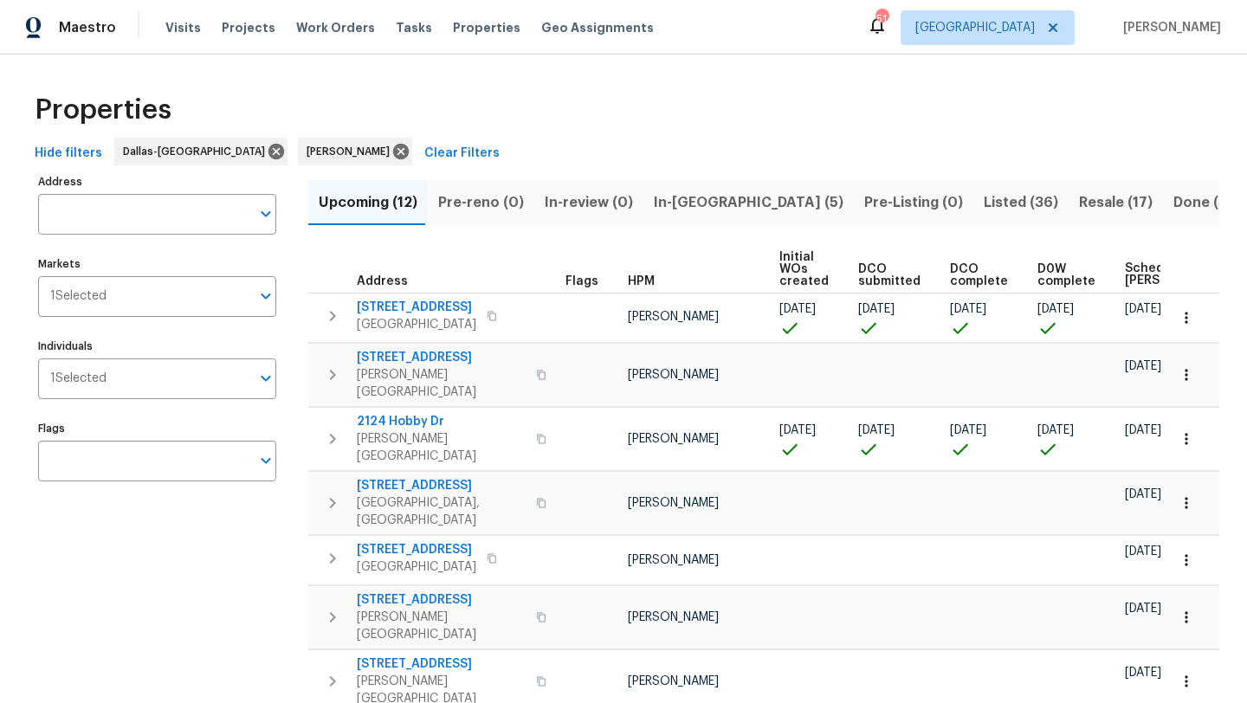 This screenshot has width=1247, height=703. I want to click on label: Markets, so click(157, 264).